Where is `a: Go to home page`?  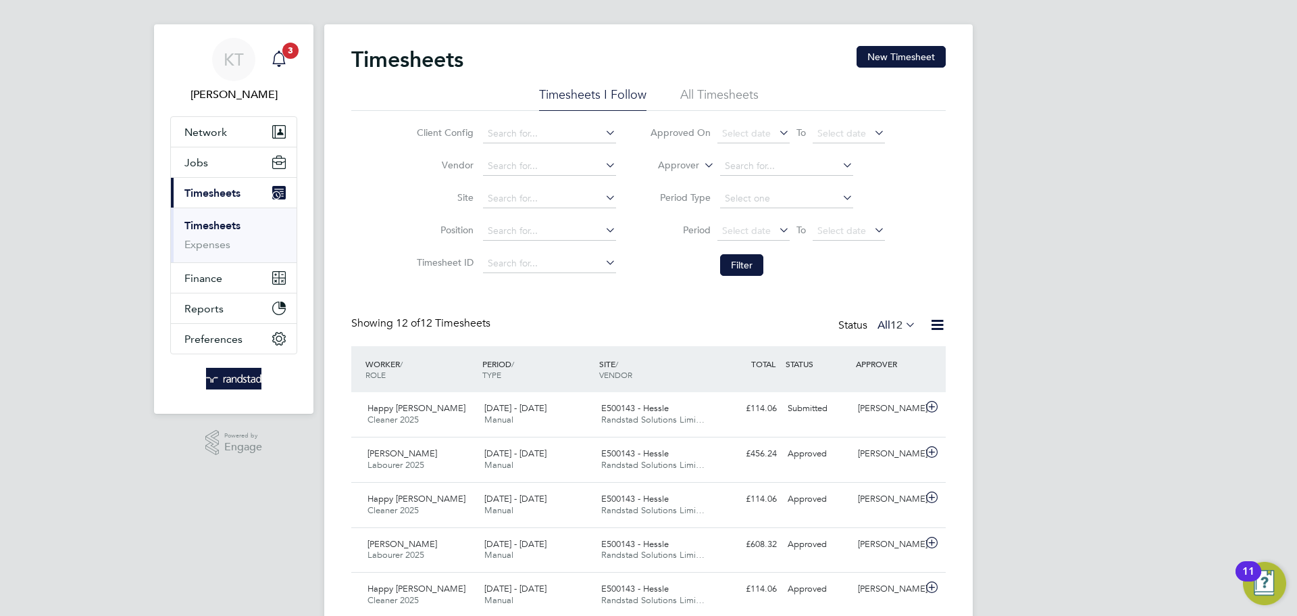 a: Go to home page is located at coordinates (234, 378).